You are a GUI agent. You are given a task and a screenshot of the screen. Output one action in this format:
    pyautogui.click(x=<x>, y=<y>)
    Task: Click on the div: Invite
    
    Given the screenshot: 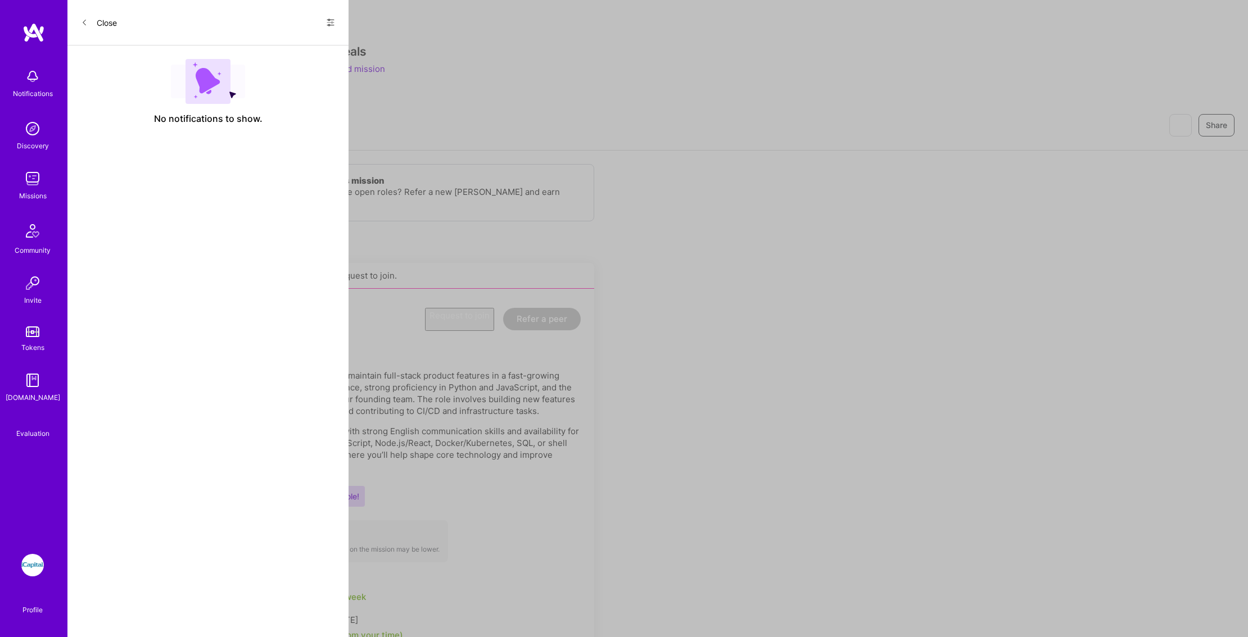 What is the action you would take?
    pyautogui.click(x=33, y=300)
    